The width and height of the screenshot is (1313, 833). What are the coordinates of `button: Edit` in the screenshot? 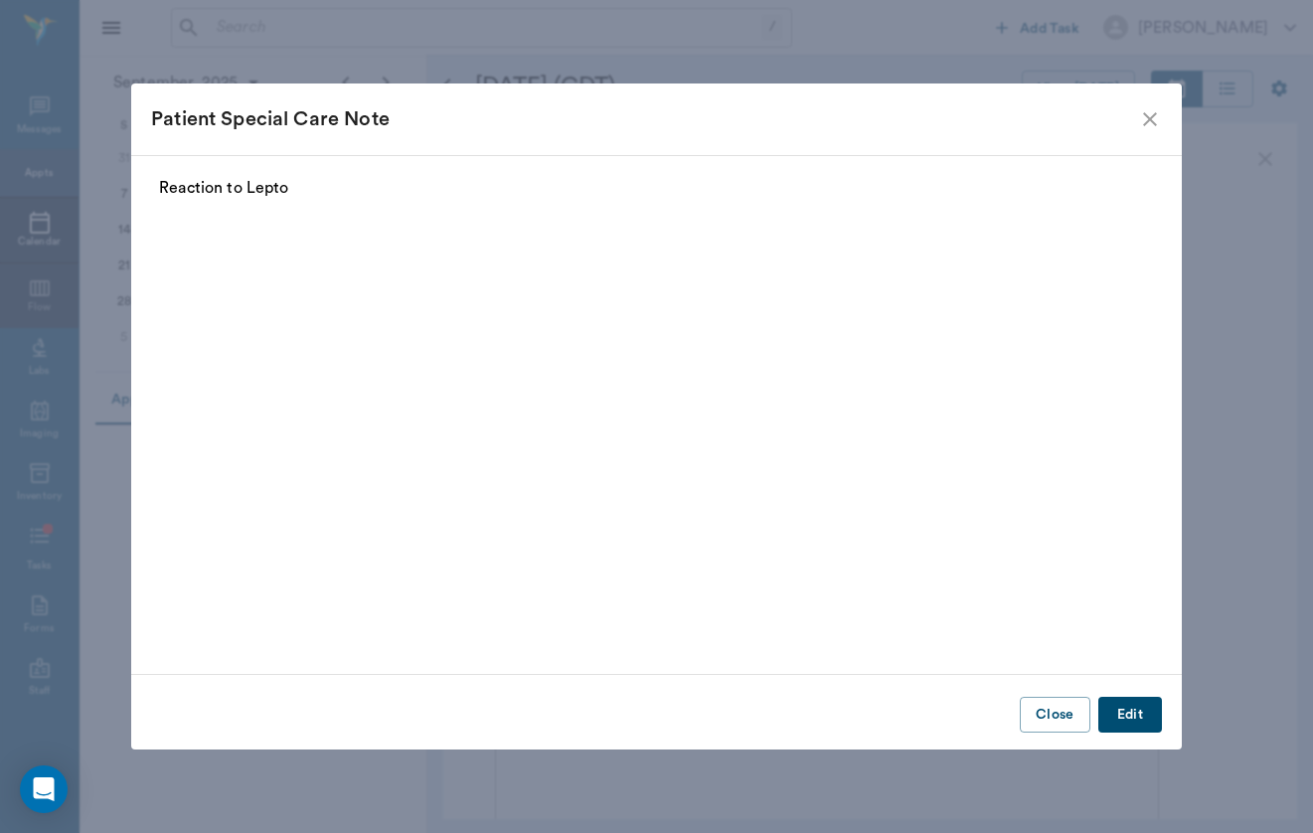 It's located at (1130, 714).